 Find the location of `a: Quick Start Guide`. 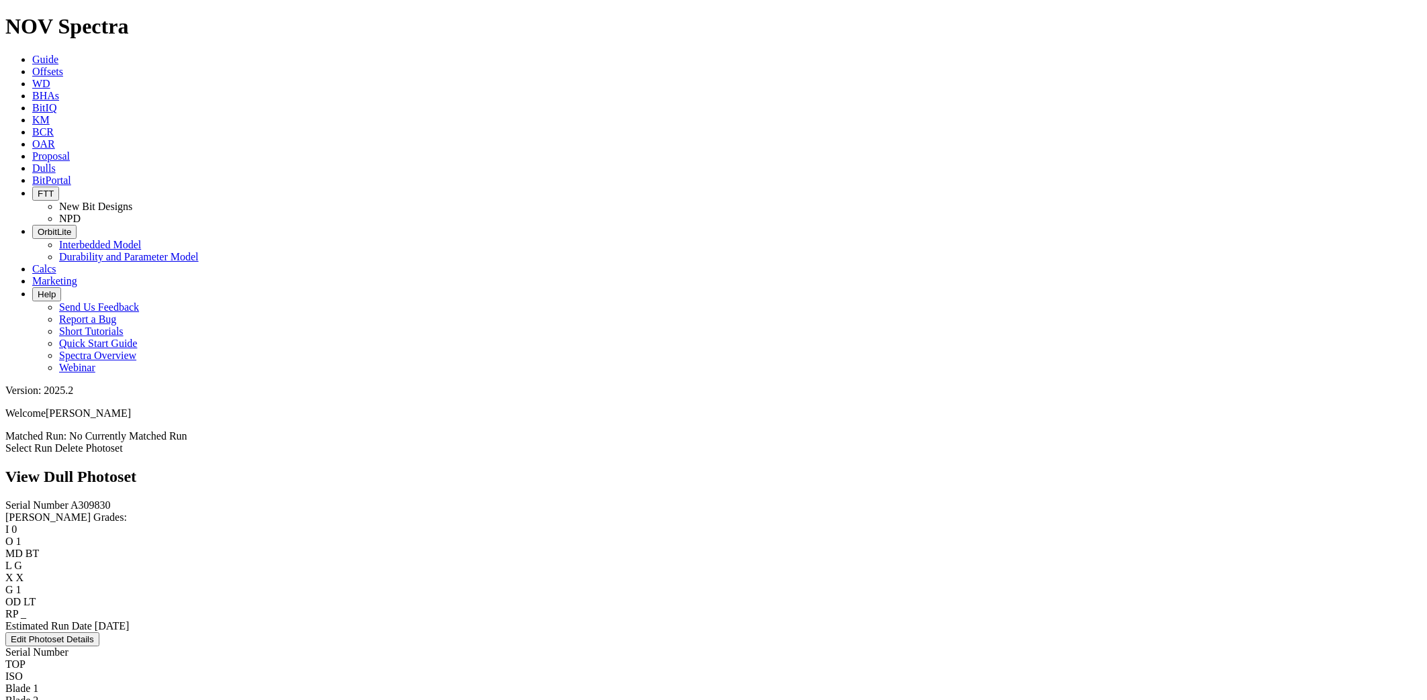

a: Quick Start Guide is located at coordinates (98, 343).